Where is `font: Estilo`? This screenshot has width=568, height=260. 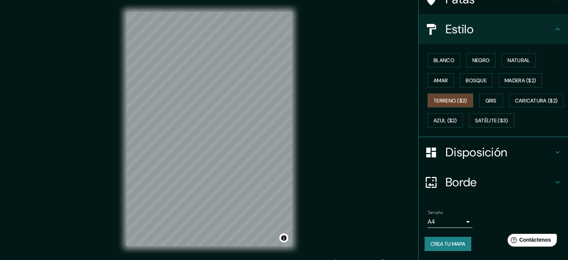 font: Estilo is located at coordinates (459, 29).